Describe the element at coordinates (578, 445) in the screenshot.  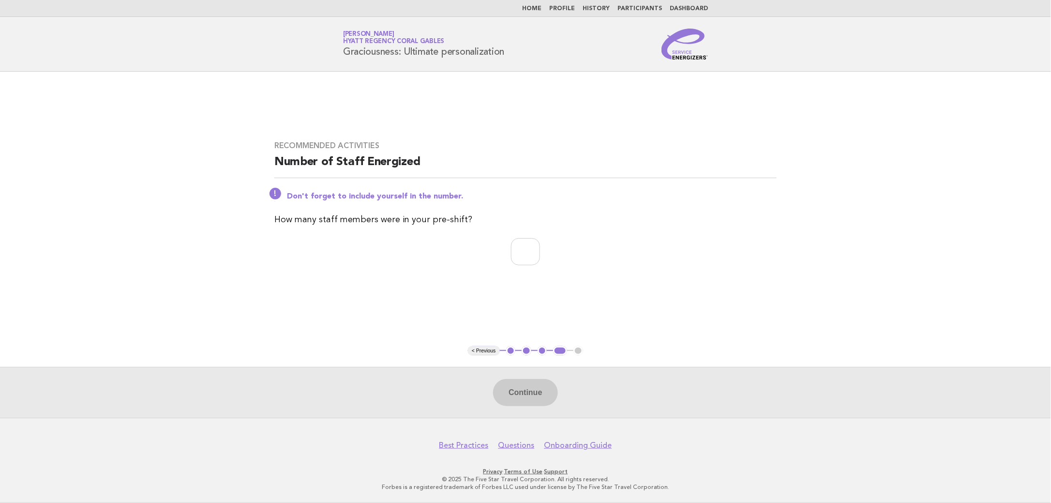
I see `a: Onboarding Guide` at that location.